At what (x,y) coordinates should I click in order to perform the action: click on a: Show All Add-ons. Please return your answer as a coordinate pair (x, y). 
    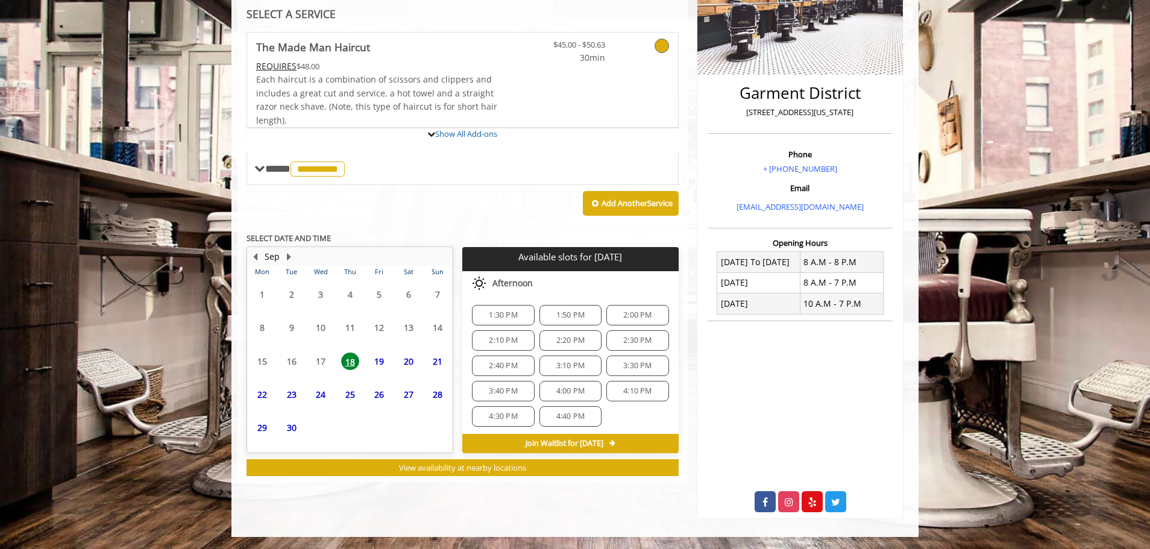
    Looking at the image, I should click on (466, 134).